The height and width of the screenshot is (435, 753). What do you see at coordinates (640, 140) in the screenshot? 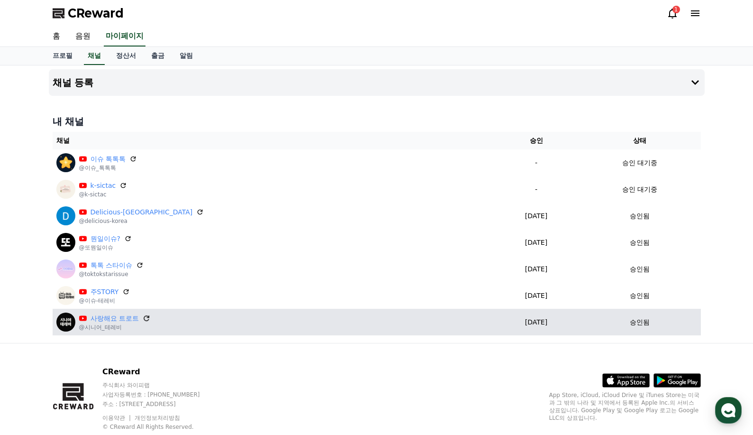
I see `th: 상태` at bounding box center [640, 140].